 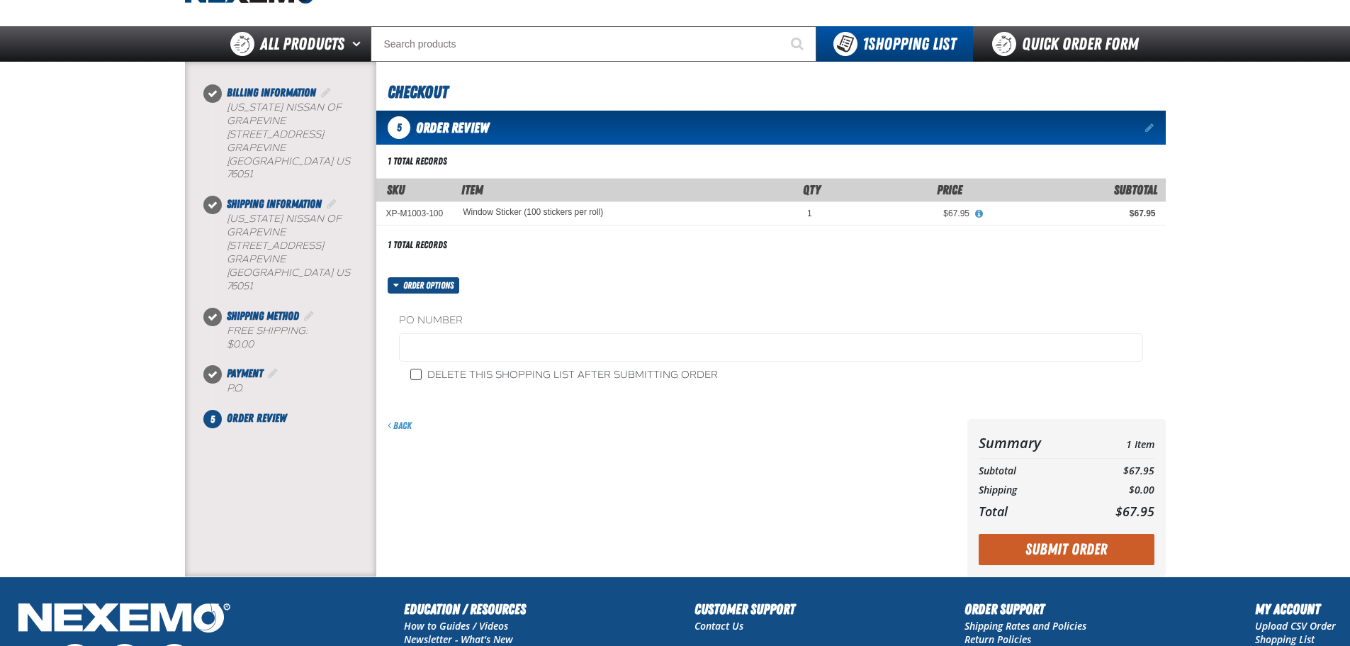 What do you see at coordinates (1067, 549) in the screenshot?
I see `button: Submit Order` at bounding box center [1067, 549].